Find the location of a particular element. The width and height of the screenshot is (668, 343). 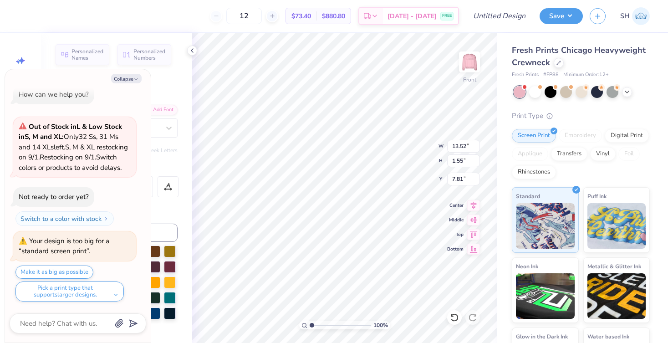

div: Print Type is located at coordinates (580, 116).